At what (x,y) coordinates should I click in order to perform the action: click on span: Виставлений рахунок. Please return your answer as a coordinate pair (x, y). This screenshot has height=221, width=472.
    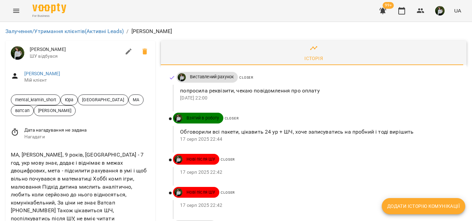
    Looking at the image, I should click on (212, 77).